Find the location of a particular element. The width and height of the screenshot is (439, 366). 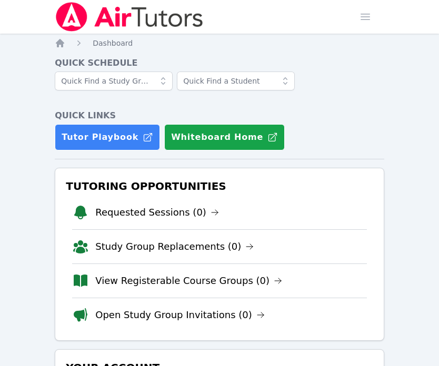

h4: Quick Links is located at coordinates (219, 116).